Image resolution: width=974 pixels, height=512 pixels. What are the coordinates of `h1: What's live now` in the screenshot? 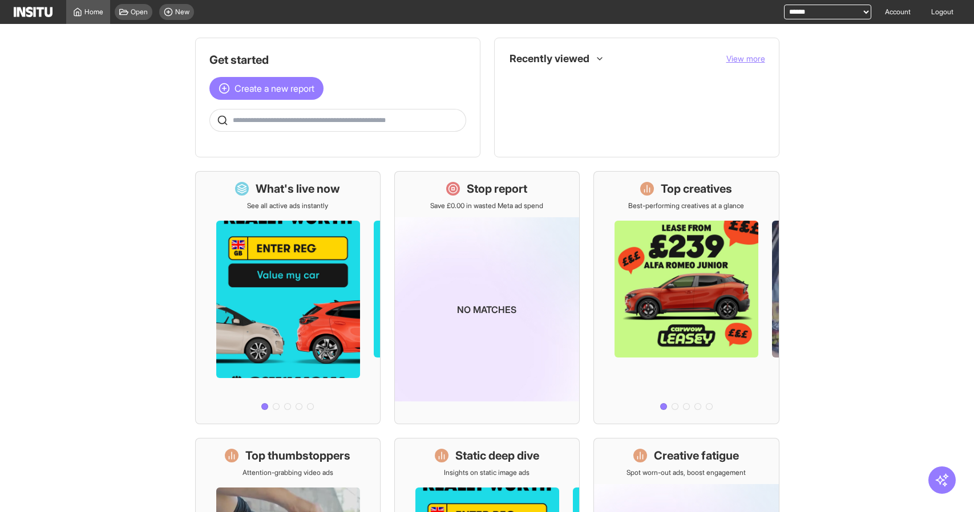 It's located at (298, 189).